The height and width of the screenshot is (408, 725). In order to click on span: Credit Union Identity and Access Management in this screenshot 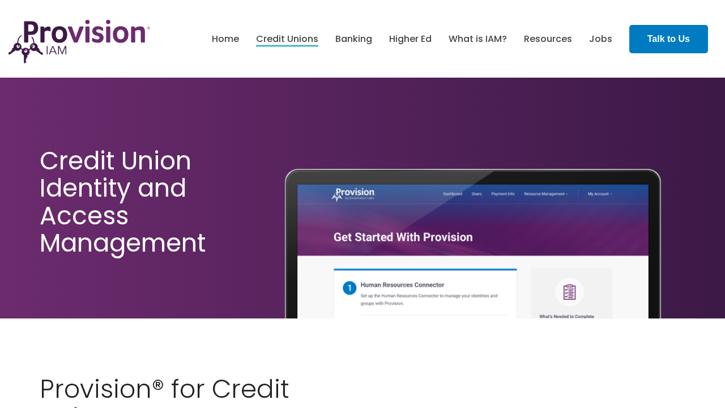, I will do `click(122, 202)`.